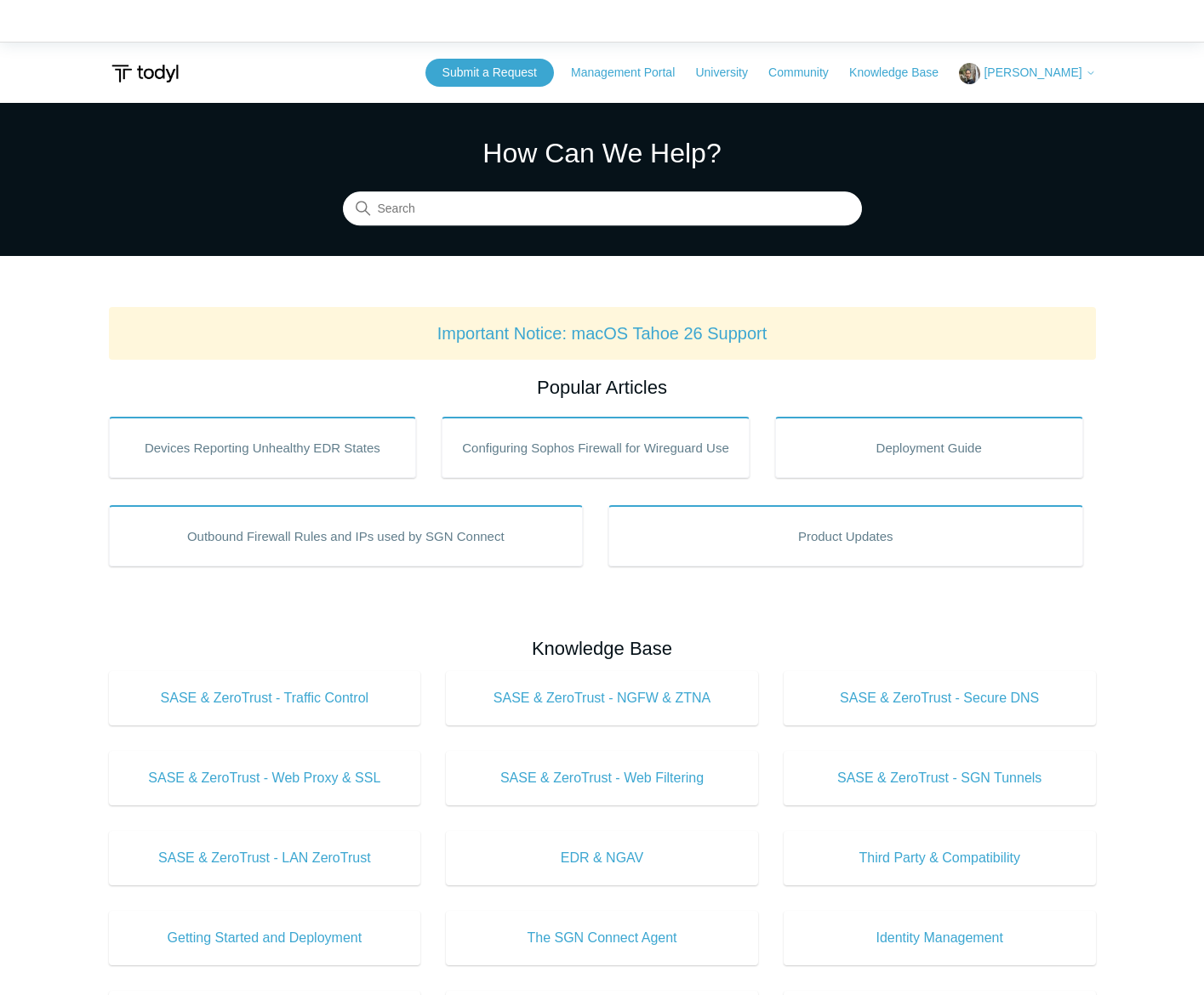 The image size is (1204, 995). What do you see at coordinates (939, 778) in the screenshot?
I see `span: SASE & ZeroTrust - SGN Tunnels` at bounding box center [939, 778].